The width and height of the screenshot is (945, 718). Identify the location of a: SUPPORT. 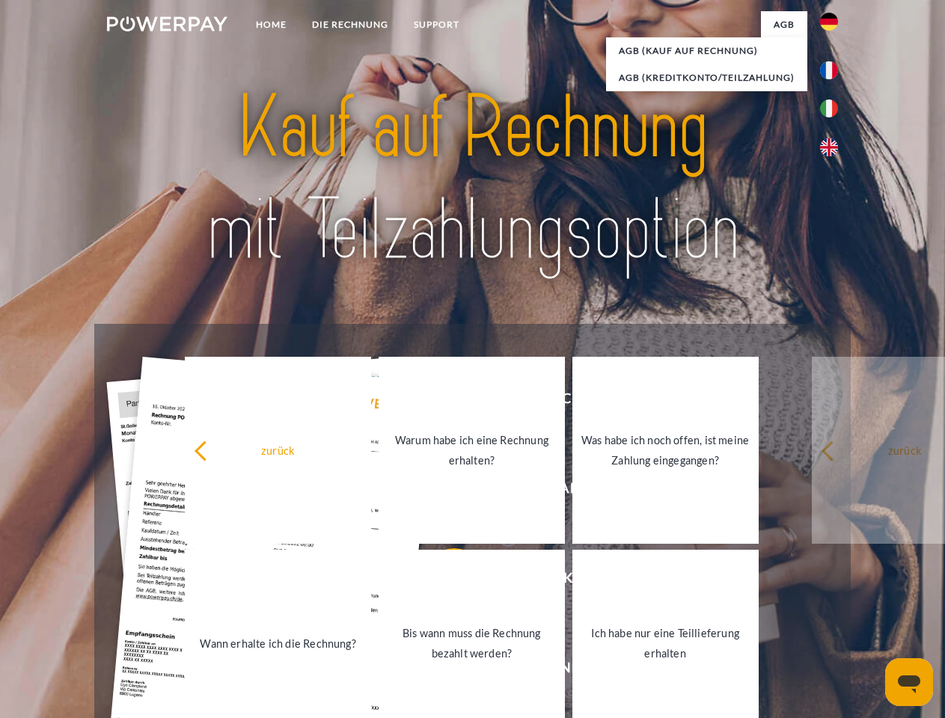
(436, 25).